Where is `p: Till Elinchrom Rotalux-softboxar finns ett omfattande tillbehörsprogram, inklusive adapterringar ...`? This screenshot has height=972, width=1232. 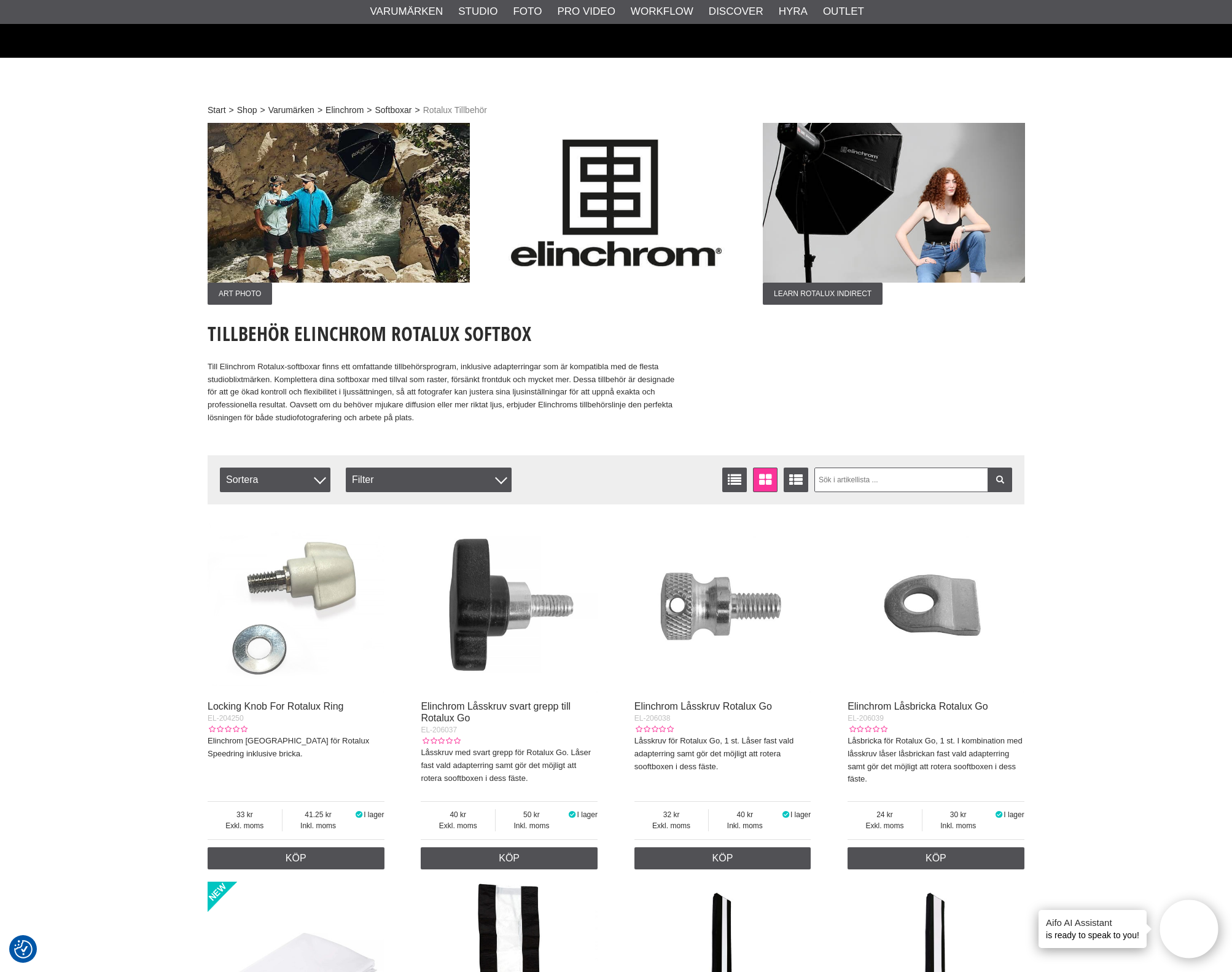 p: Till Elinchrom Rotalux-softboxar finns ett omfattande tillbehörsprogram, inklusive adapterringar ... is located at coordinates (443, 393).